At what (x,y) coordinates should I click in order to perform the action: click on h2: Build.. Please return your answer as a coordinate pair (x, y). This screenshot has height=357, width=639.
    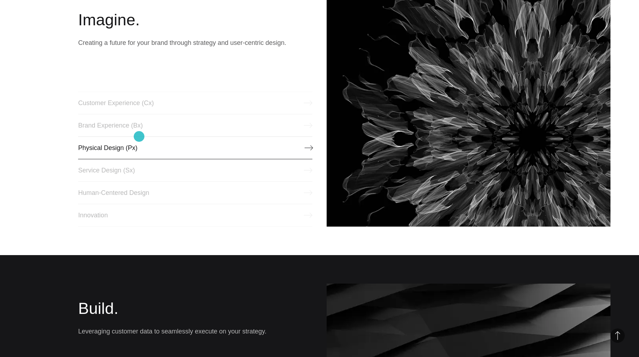
    Looking at the image, I should click on (195, 309).